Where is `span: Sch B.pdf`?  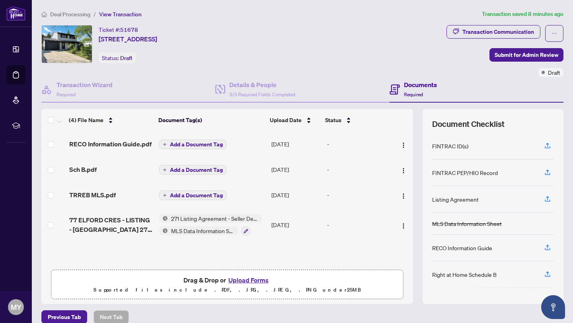 span: Sch B.pdf is located at coordinates (83, 169).